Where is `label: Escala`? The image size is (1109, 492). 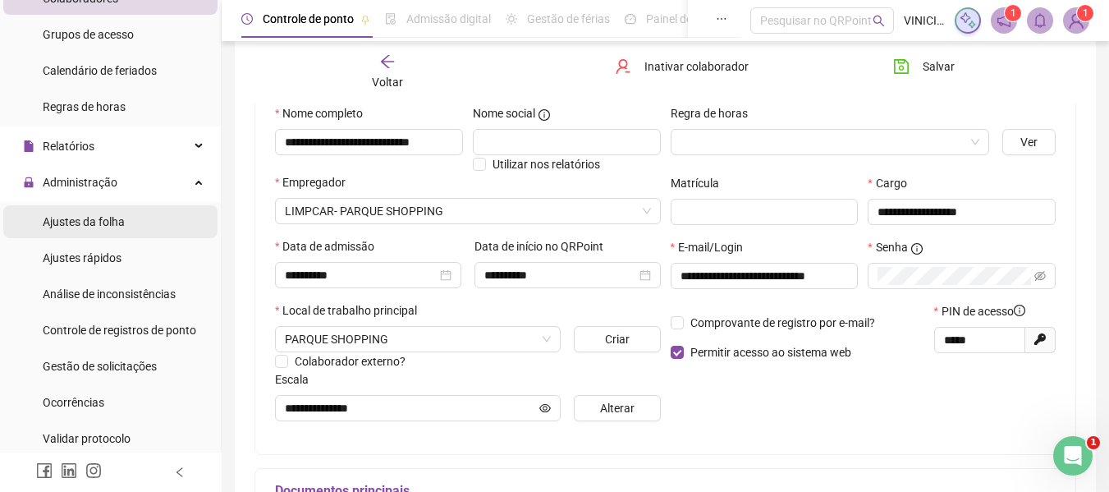
label: Escala is located at coordinates (297, 379).